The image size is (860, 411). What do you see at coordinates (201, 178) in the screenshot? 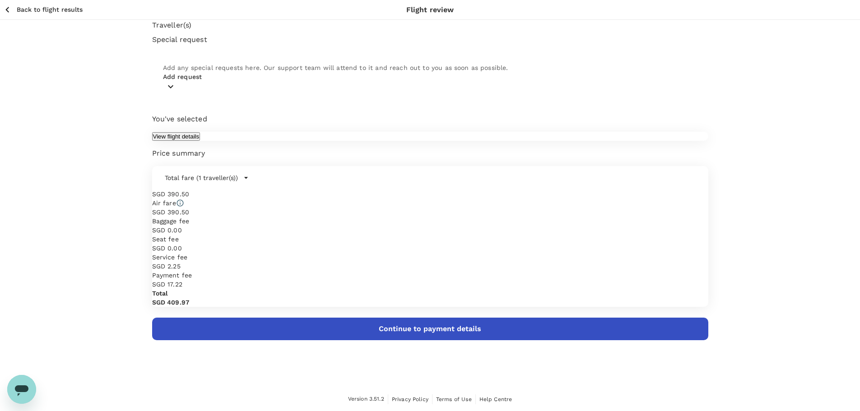
I see `p: Total fare (1 traveller(s))` at bounding box center [201, 178].